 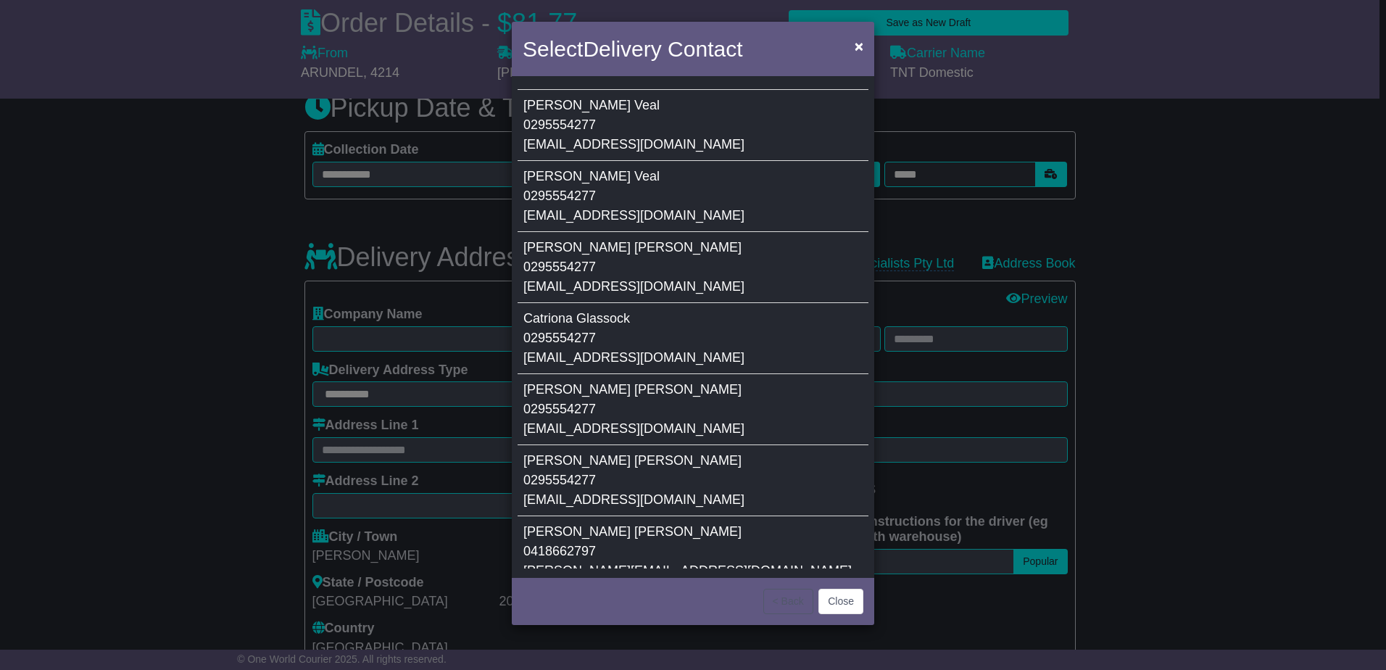 I want to click on span: Glassock, so click(x=603, y=318).